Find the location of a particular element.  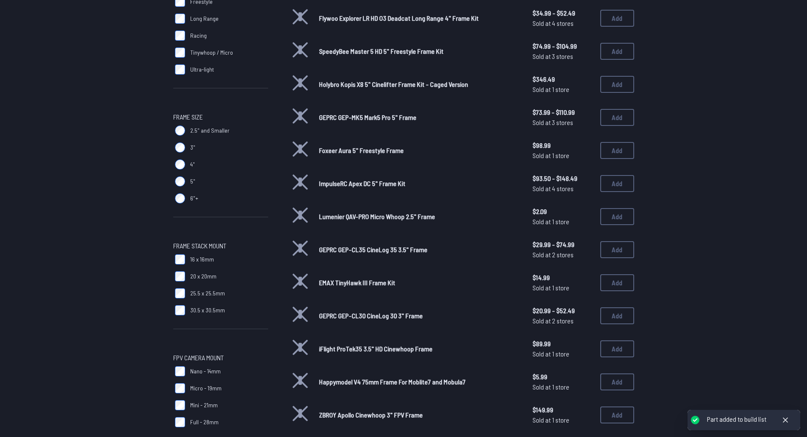

input: 4" is located at coordinates (180, 164).